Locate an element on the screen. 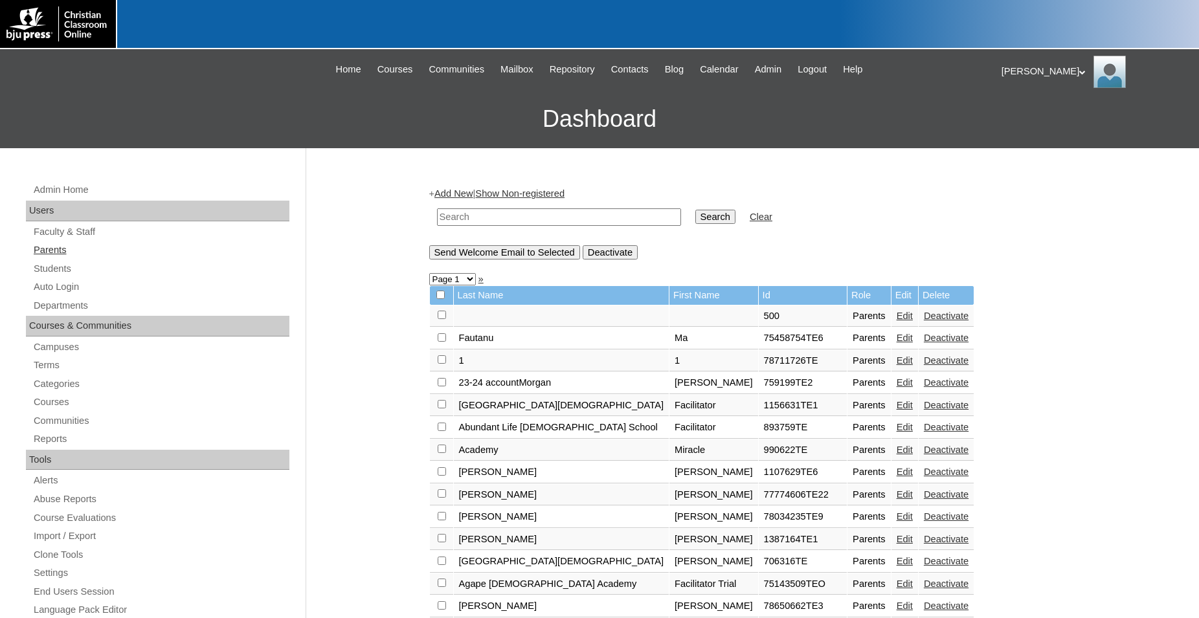 This screenshot has height=618, width=1199. a: Reports is located at coordinates (161, 439).